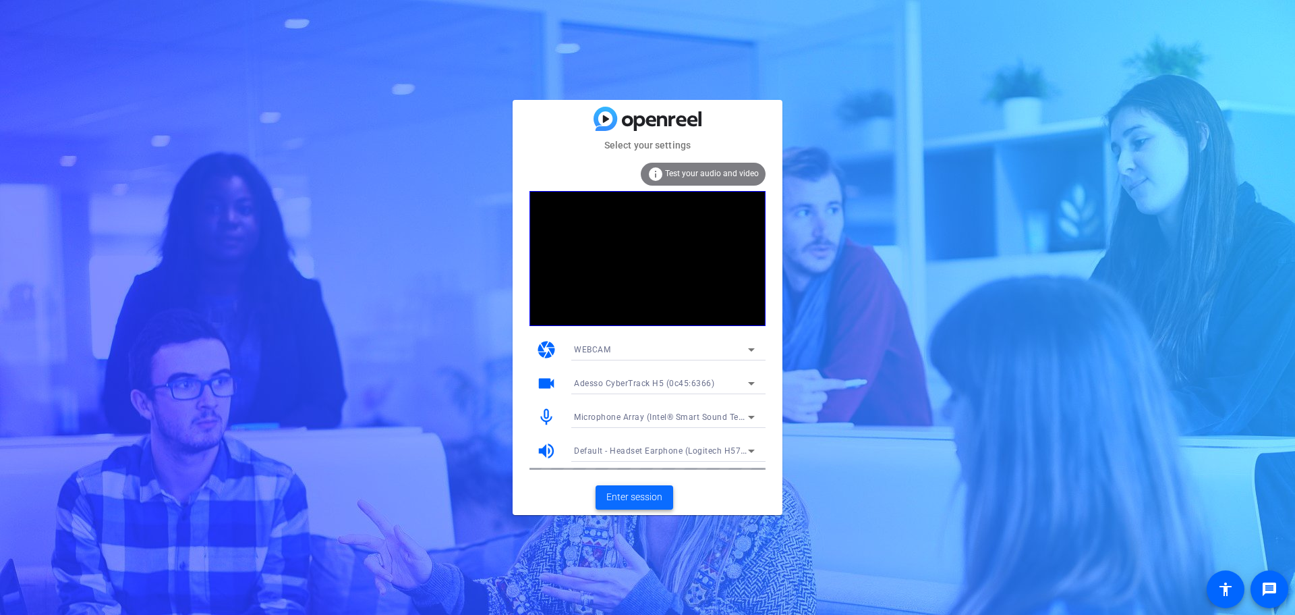  What do you see at coordinates (546, 417) in the screenshot?
I see `mat-icon: mic_none` at bounding box center [546, 417].